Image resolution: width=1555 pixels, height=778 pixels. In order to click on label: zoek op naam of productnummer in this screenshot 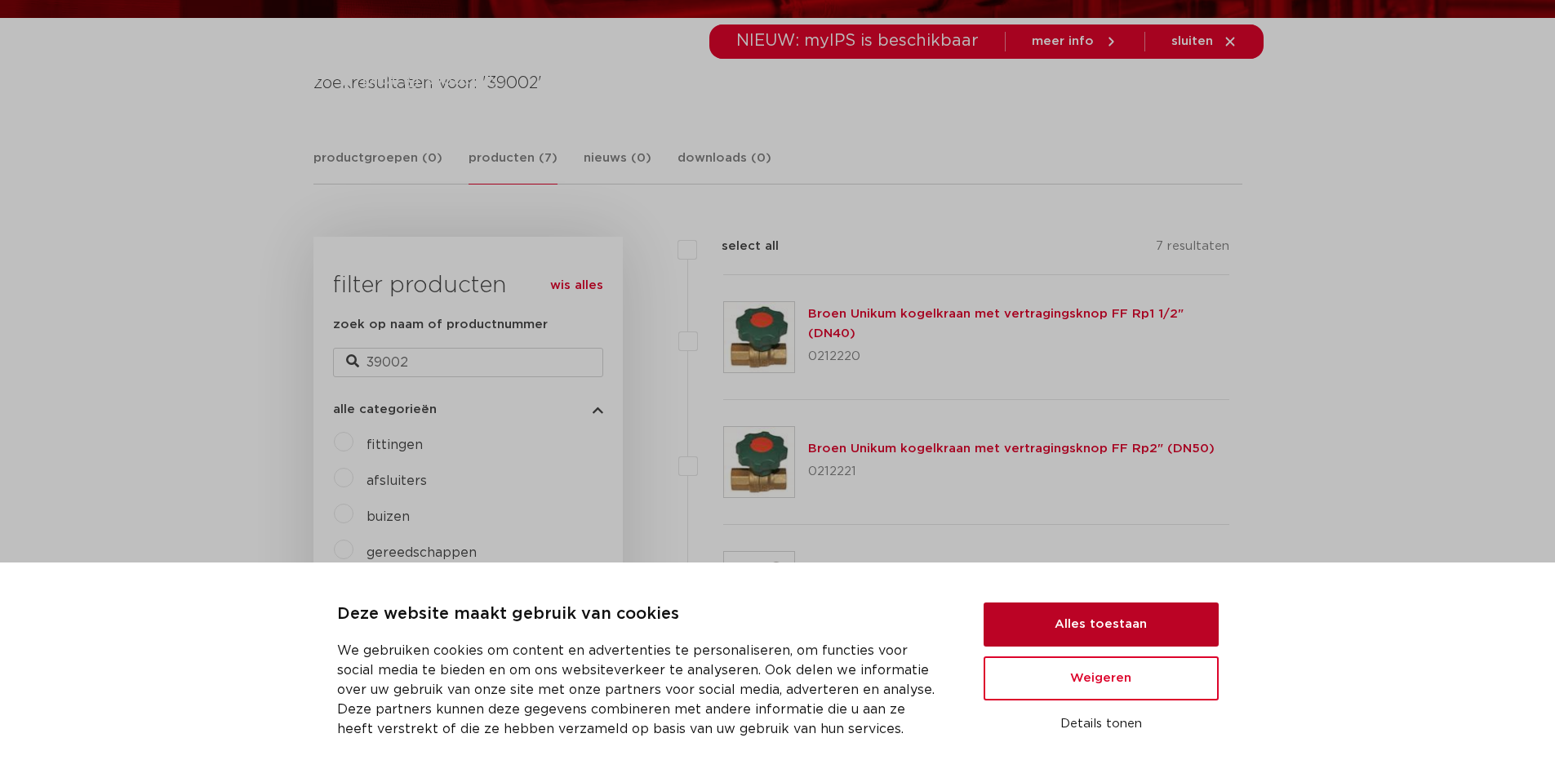, I will do `click(440, 325)`.